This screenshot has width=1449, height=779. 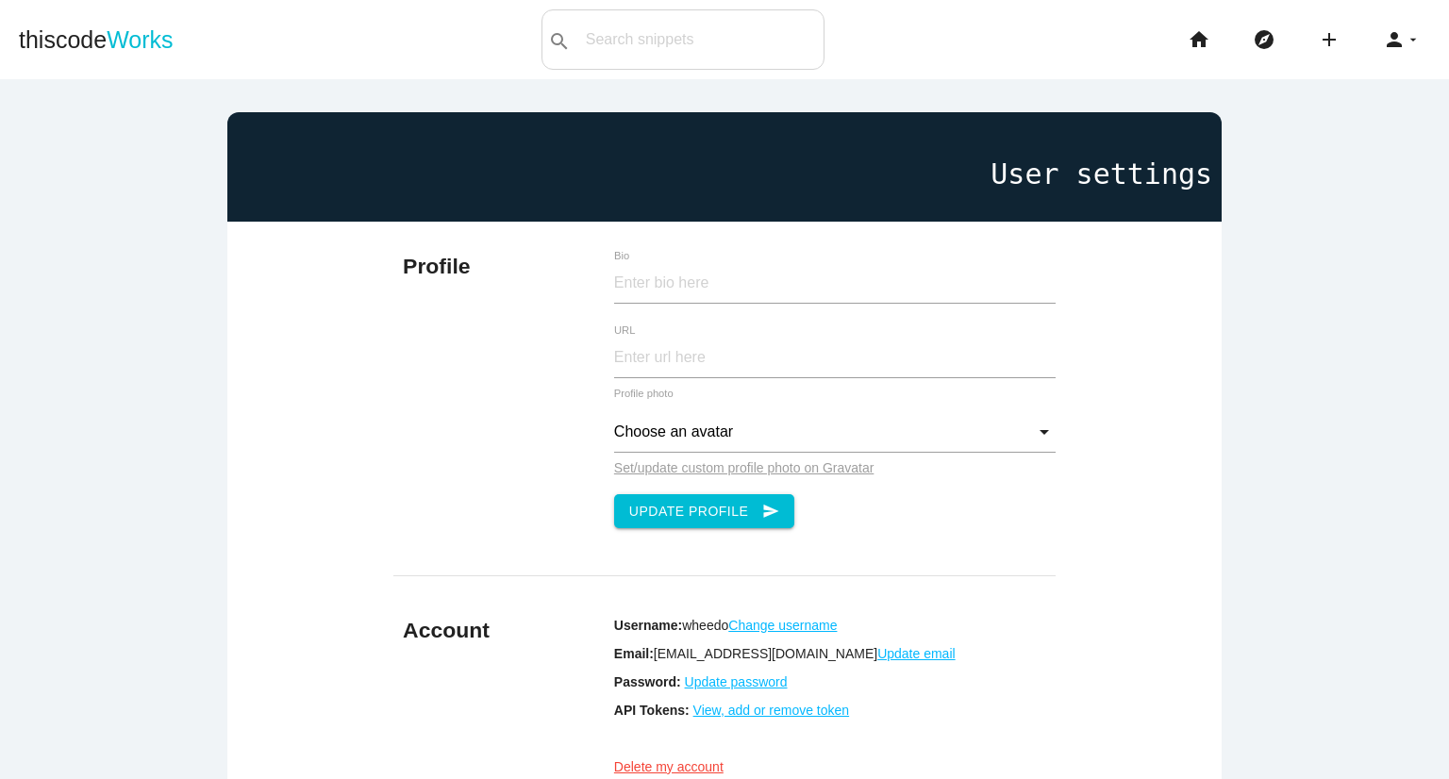 What do you see at coordinates (1329, 40) in the screenshot?
I see `i: add` at bounding box center [1329, 40].